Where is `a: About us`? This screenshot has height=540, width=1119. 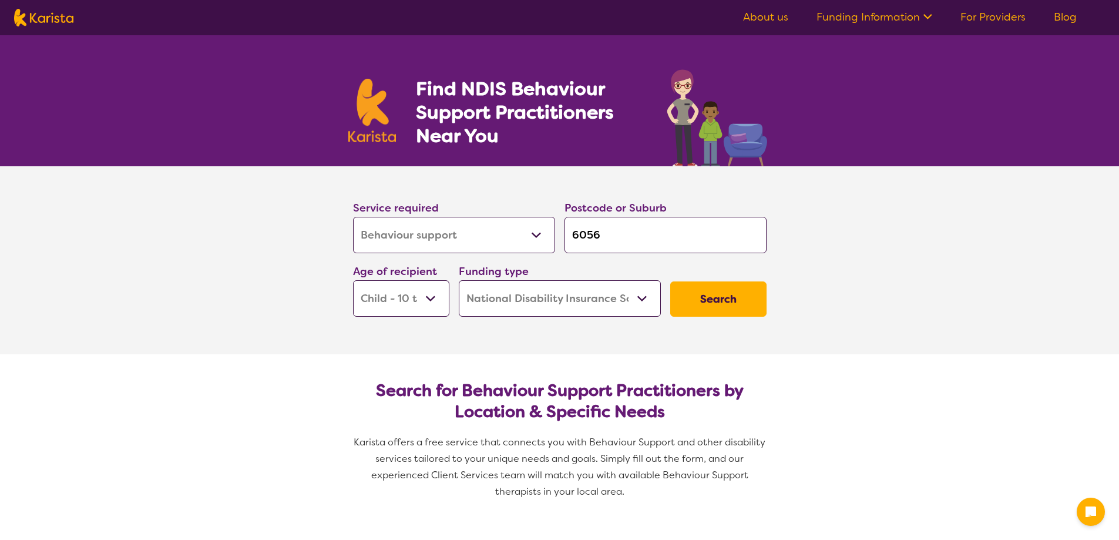 a: About us is located at coordinates (766, 17).